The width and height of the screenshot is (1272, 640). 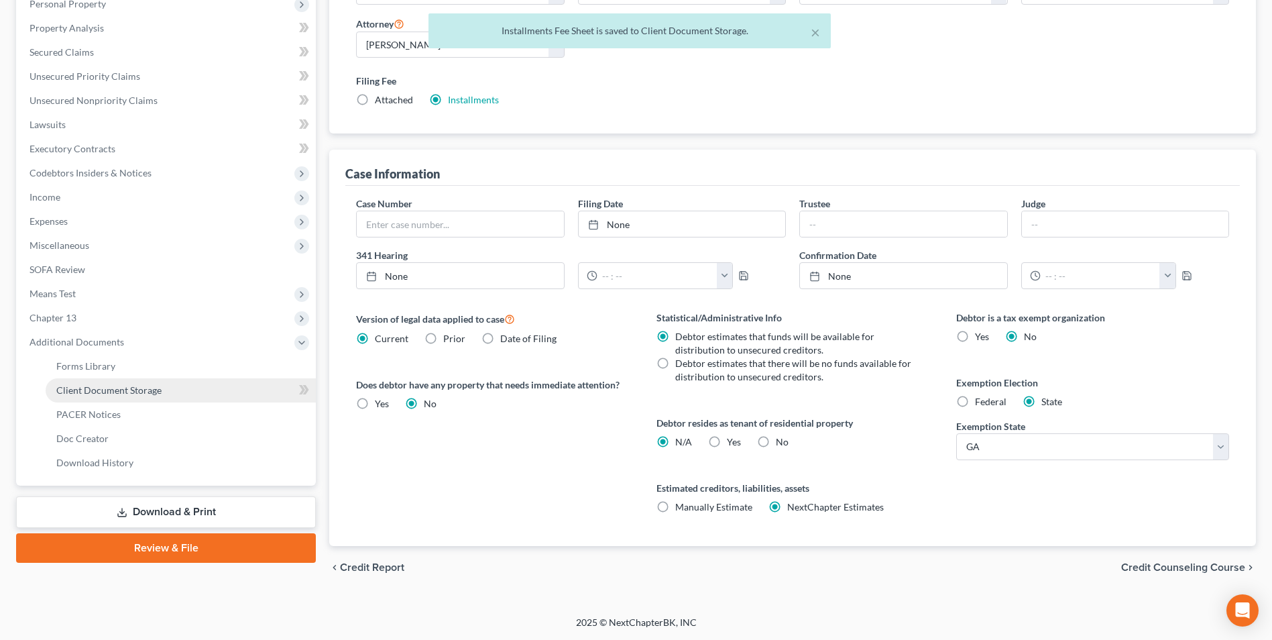 What do you see at coordinates (394, 99) in the screenshot?
I see `span: Attached` at bounding box center [394, 99].